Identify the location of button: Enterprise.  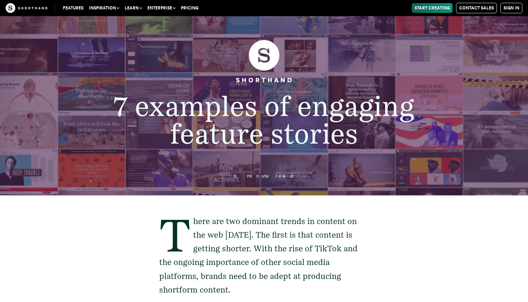
(161, 8).